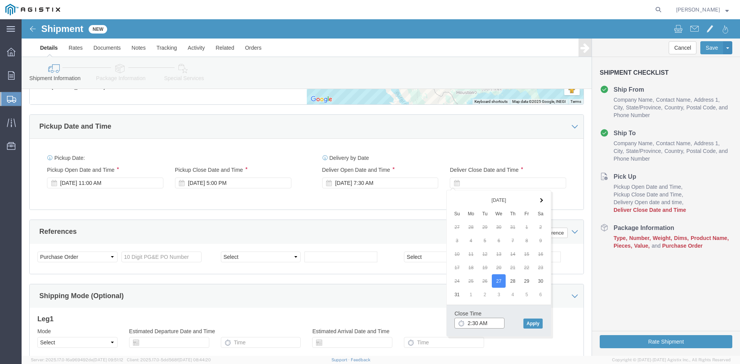 The height and width of the screenshot is (364, 740). I want to click on span: Client: 2025.17.0-5dd568f, so click(169, 360).